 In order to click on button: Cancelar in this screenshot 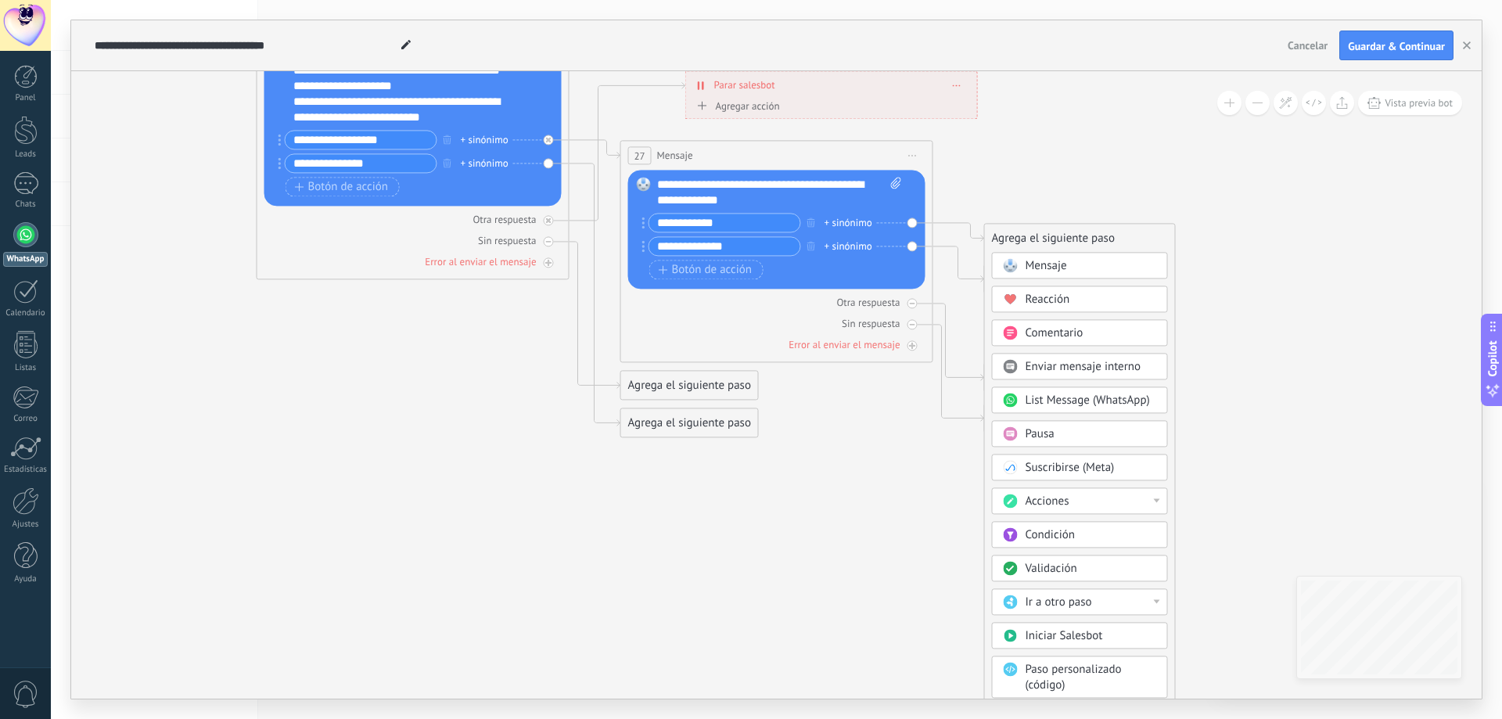, I will do `click(1307, 45)`.